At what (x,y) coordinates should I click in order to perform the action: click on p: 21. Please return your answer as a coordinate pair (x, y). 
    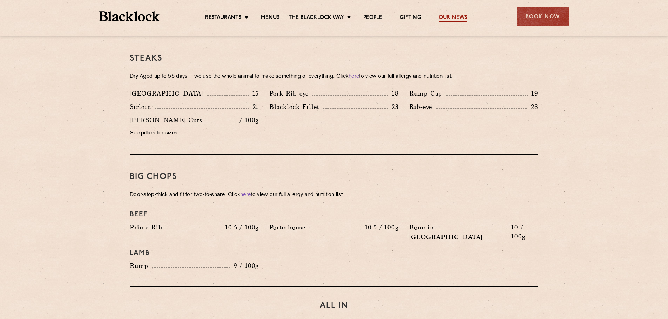
    Looking at the image, I should click on (254, 107).